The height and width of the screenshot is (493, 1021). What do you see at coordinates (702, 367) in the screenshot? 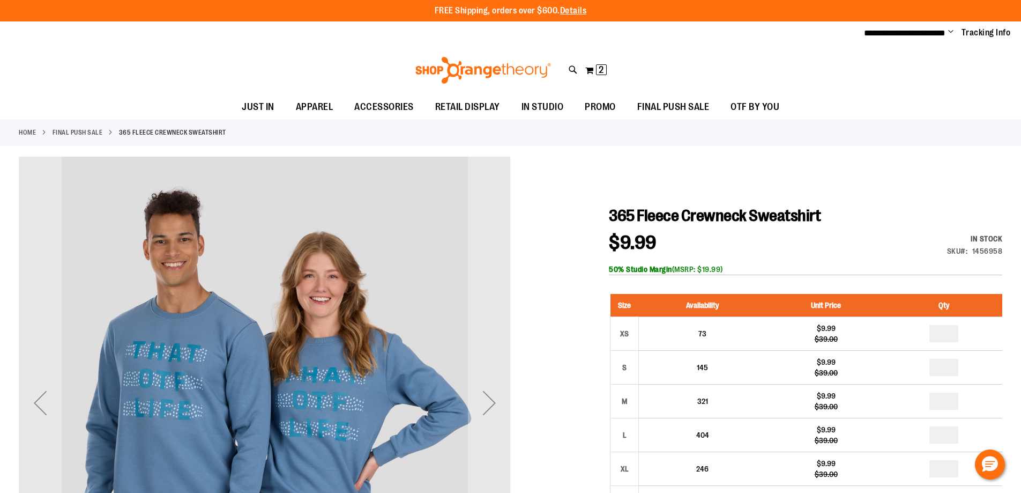
I see `span: 145` at bounding box center [702, 367].